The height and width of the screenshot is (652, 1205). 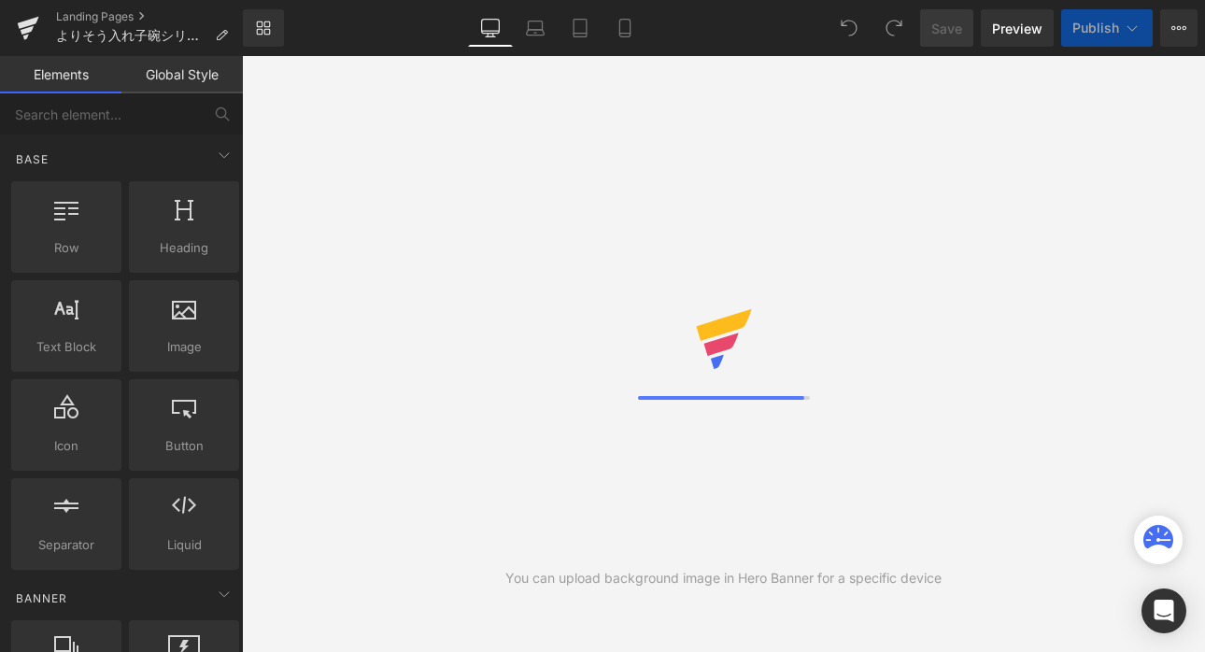 What do you see at coordinates (66, 347) in the screenshot?
I see `span: Text Block` at bounding box center [66, 347].